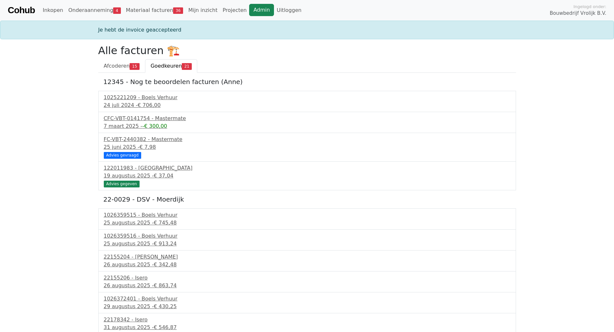 The width and height of the screenshot is (614, 332). What do you see at coordinates (307, 119) in the screenshot?
I see `div: CFC-VBT-0141754 - Mastermate` at bounding box center [307, 119].